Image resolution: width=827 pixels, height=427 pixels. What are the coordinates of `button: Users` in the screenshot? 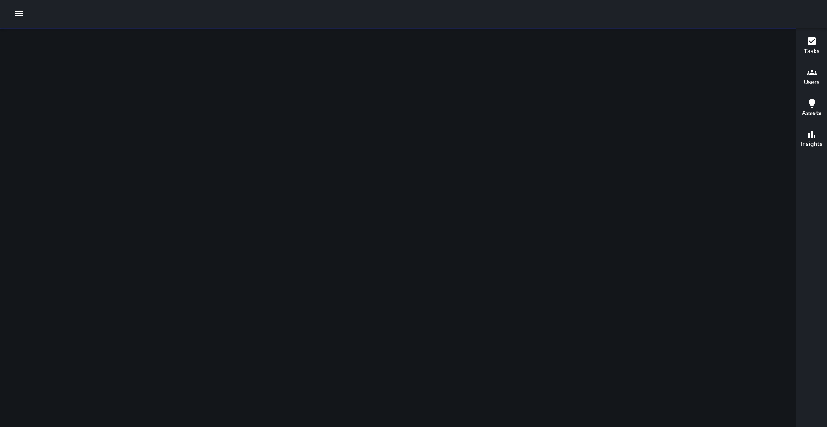 It's located at (812, 78).